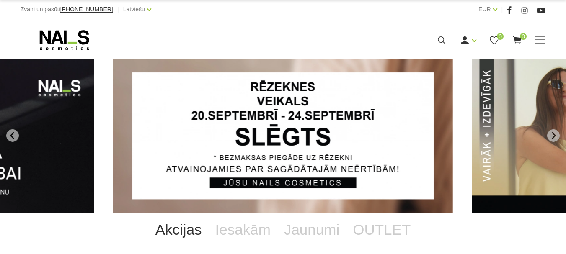 This screenshot has height=254, width=566. I want to click on button: Go to last slide, so click(13, 136).